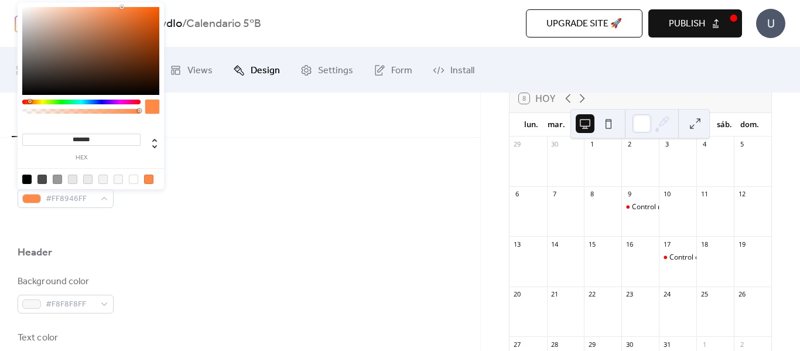 The width and height of the screenshot is (800, 351). I want to click on div: sáb., so click(723, 125).